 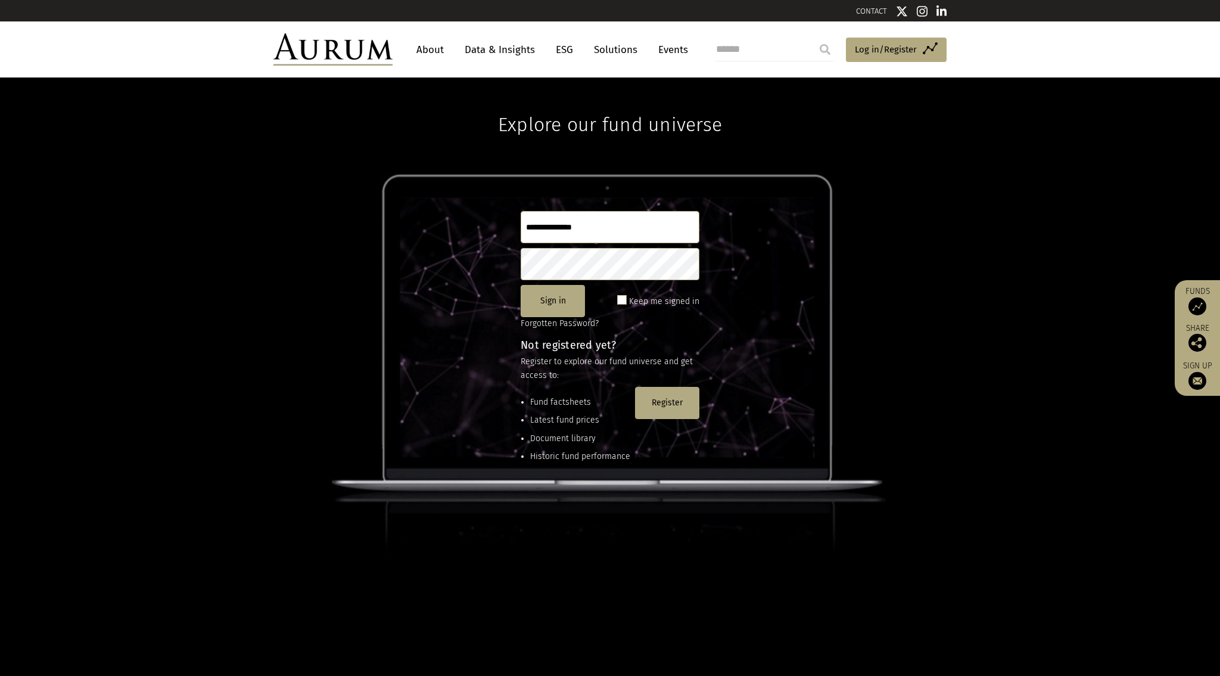 What do you see at coordinates (886, 49) in the screenshot?
I see `span: Log in/Register` at bounding box center [886, 49].